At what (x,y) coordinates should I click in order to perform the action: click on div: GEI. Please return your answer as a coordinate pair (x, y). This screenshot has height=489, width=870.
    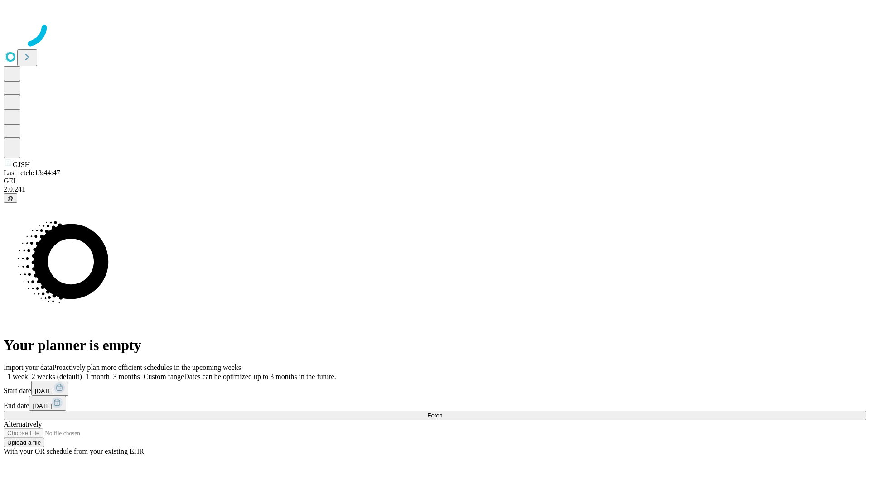
    Looking at the image, I should click on (435, 181).